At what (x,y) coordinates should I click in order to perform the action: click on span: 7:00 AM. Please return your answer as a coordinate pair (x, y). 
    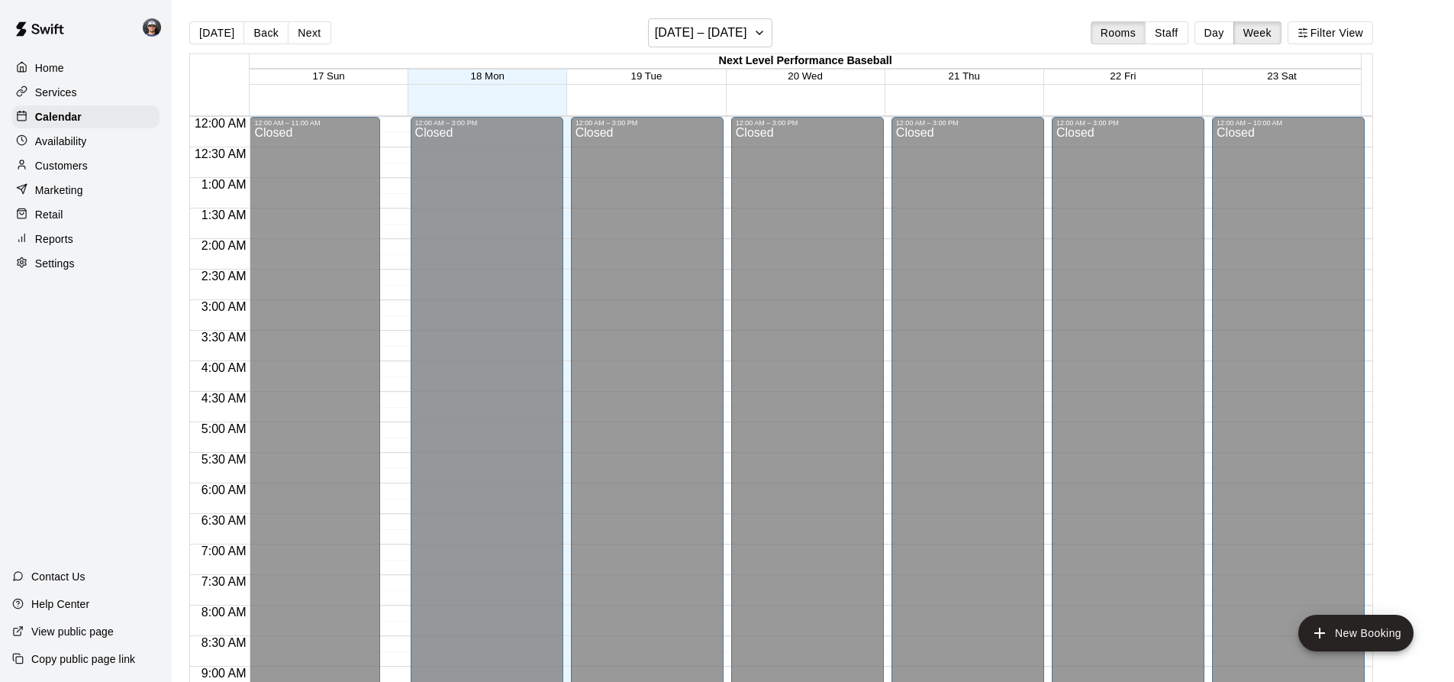
    Looking at the image, I should click on (224, 550).